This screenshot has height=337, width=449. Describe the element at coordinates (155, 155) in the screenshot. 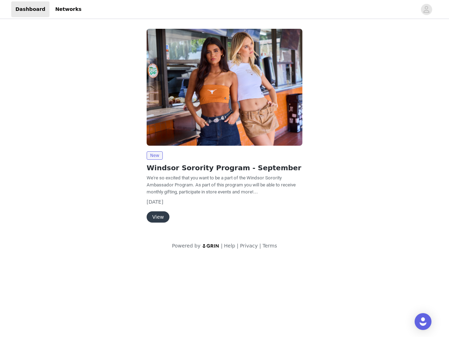

I see `span: New` at that location.